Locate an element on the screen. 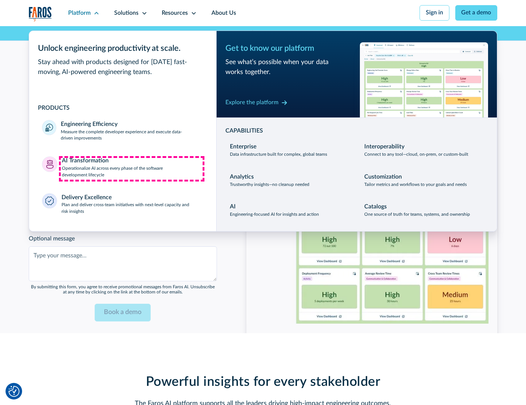 The image size is (526, 405). h2: Powerful insights for every stakeholder is located at coordinates (263, 382).